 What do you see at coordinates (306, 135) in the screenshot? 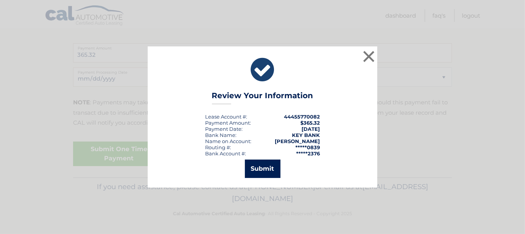
I see `strong: KEY BANK` at bounding box center [306, 135].